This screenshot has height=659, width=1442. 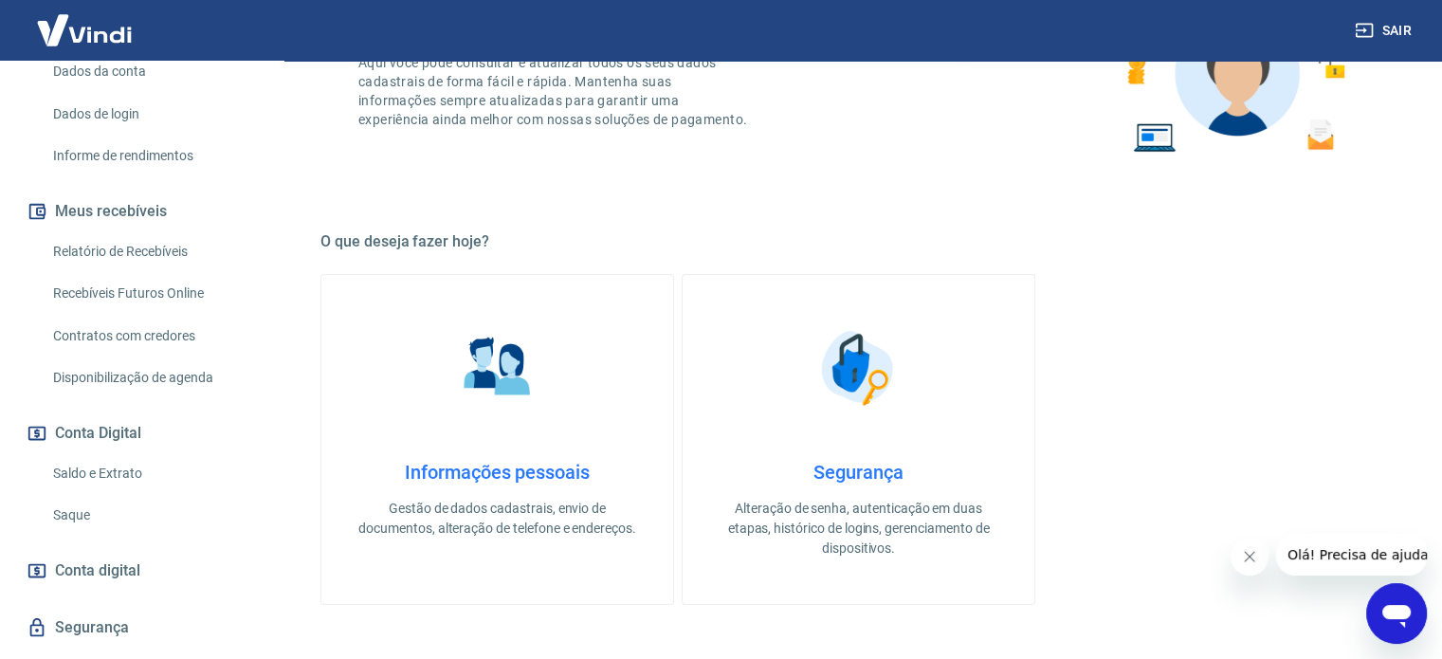 I want to click on h4: Informações pessoais, so click(x=497, y=472).